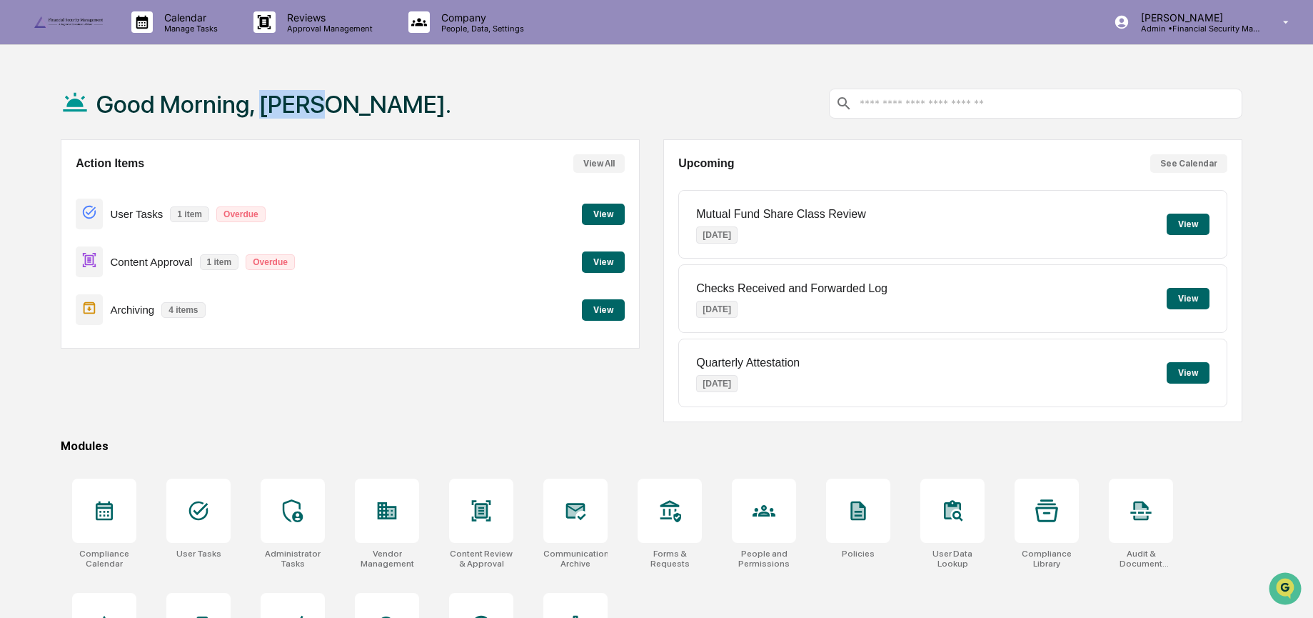 Image resolution: width=1313 pixels, height=618 pixels. I want to click on p: Mutual Fund Share Class Review, so click(781, 214).